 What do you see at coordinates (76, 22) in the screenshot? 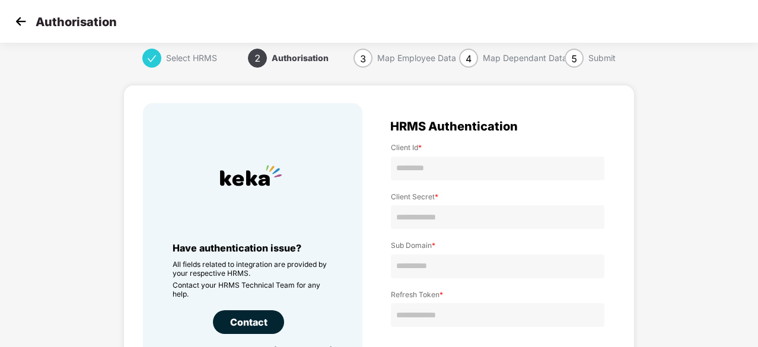
I see `p: Authorisation` at bounding box center [76, 22].